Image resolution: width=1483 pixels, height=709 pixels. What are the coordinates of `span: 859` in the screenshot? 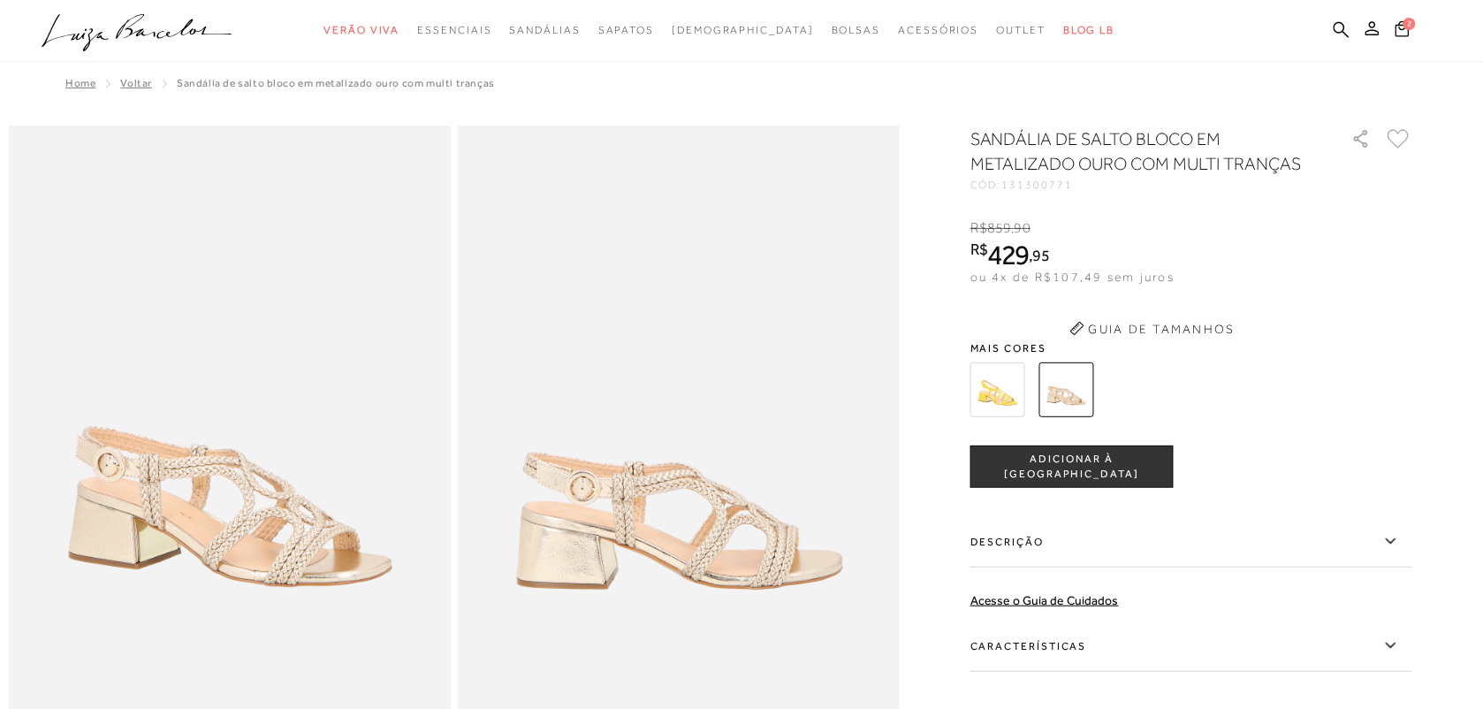 It's located at (999, 228).